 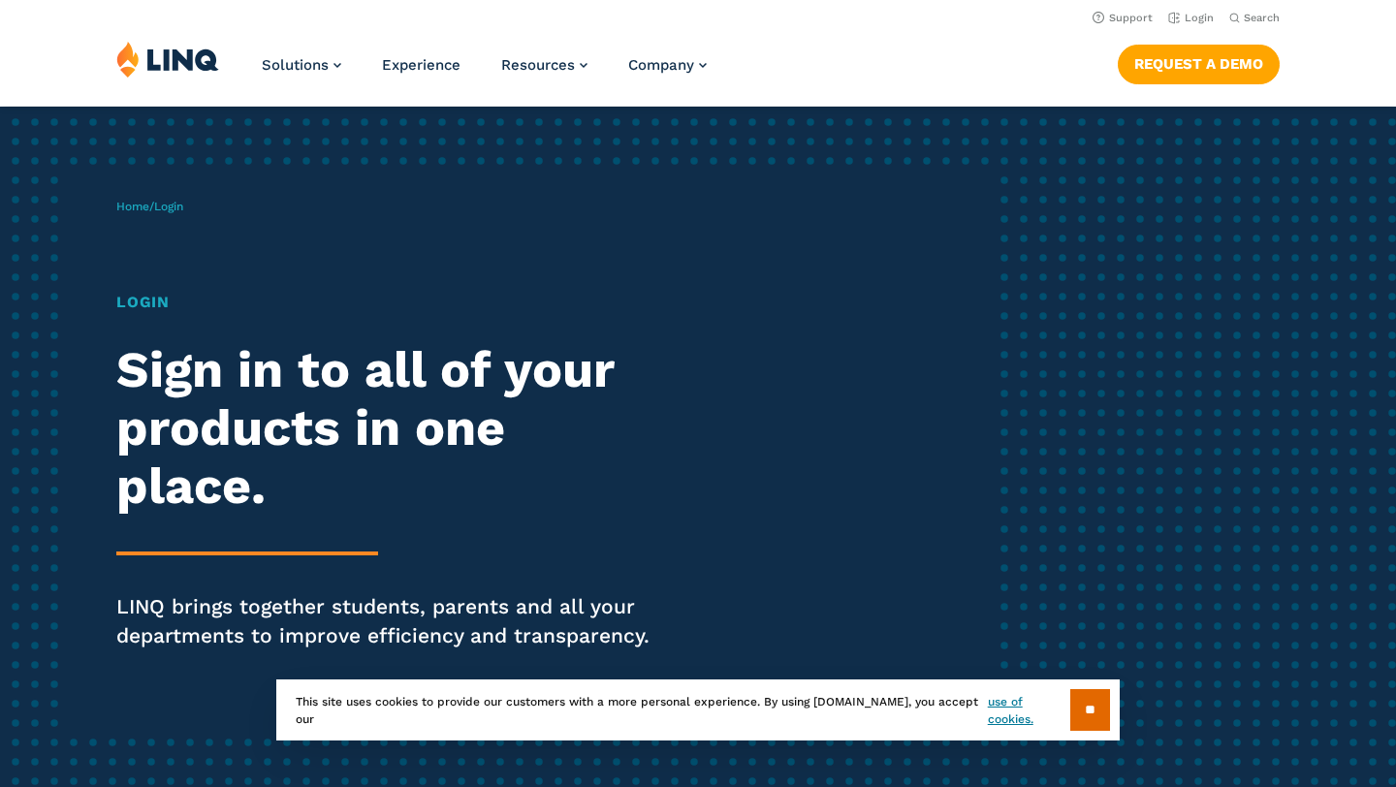 What do you see at coordinates (421, 65) in the screenshot?
I see `a: Experience` at bounding box center [421, 65].